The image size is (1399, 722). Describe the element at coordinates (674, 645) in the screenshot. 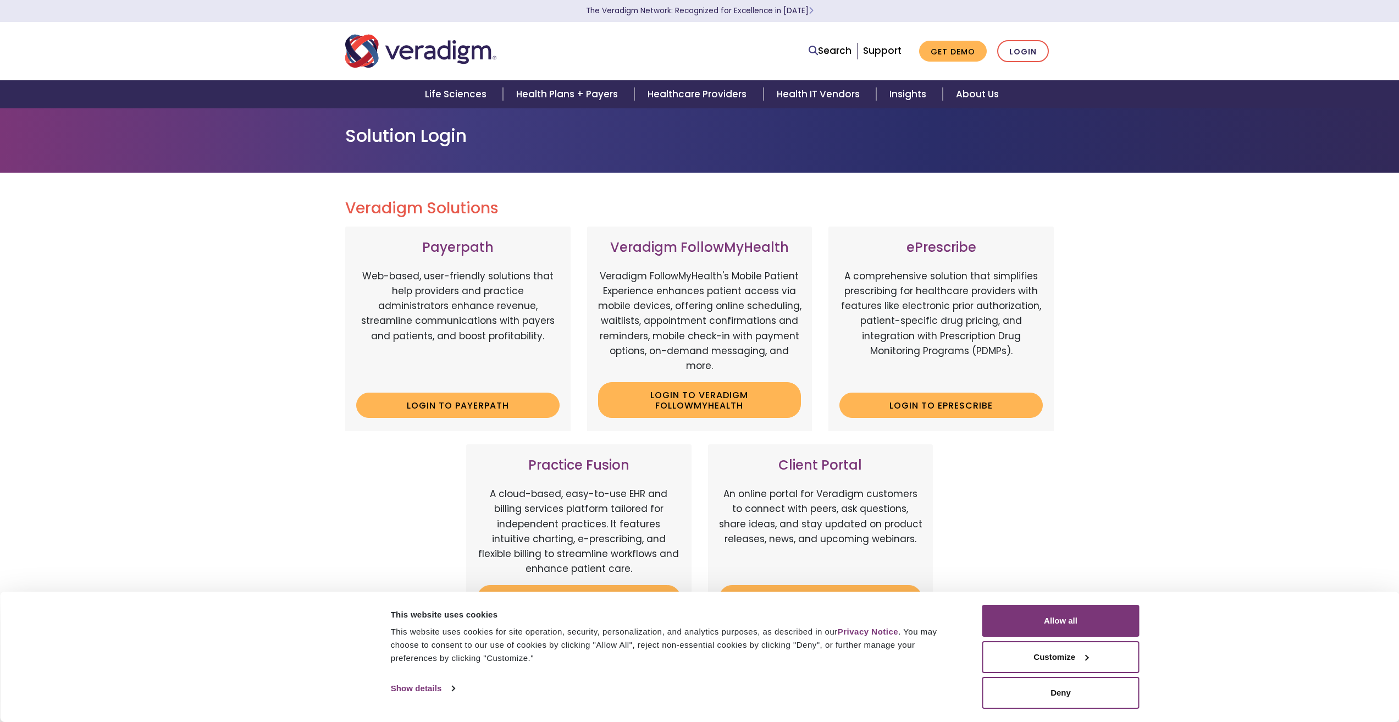

I see `div: This website uses cookies for site operation, security, personalization, and analytics purposes, ...` at that location.